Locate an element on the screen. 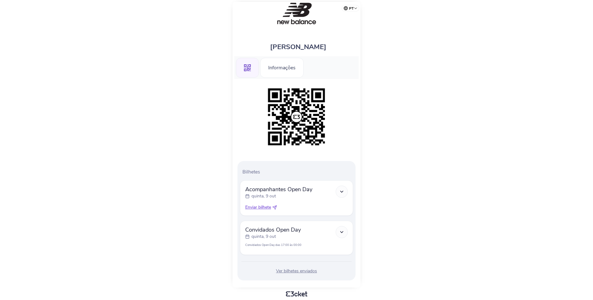  a: Informações is located at coordinates (282, 67).